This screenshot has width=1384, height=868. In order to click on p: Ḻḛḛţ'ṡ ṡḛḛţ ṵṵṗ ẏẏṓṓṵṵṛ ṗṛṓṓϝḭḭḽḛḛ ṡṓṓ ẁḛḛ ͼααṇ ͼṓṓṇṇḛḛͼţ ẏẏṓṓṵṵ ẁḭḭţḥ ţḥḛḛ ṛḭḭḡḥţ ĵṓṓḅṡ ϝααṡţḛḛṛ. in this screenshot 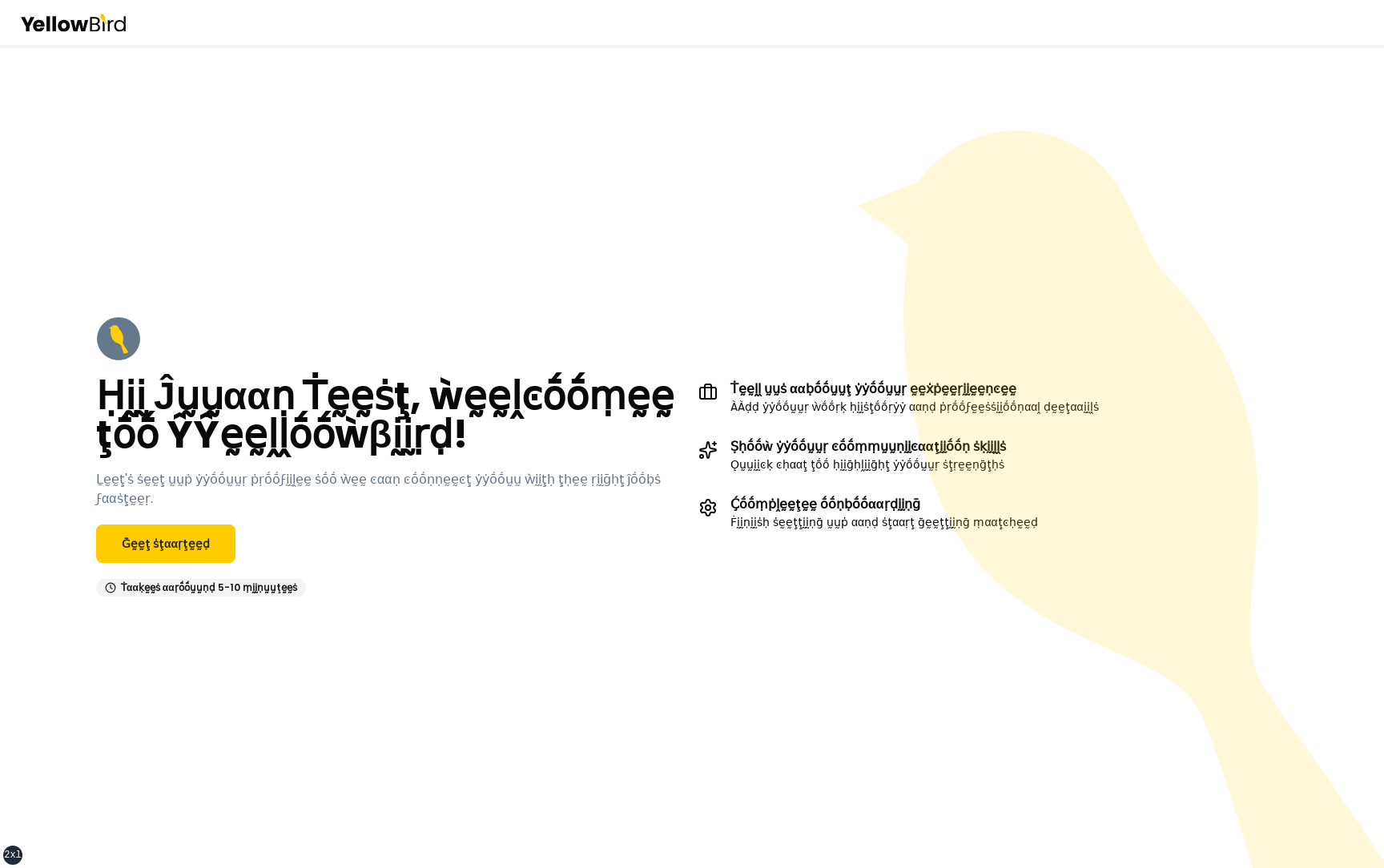, I will do `click(391, 489)`.